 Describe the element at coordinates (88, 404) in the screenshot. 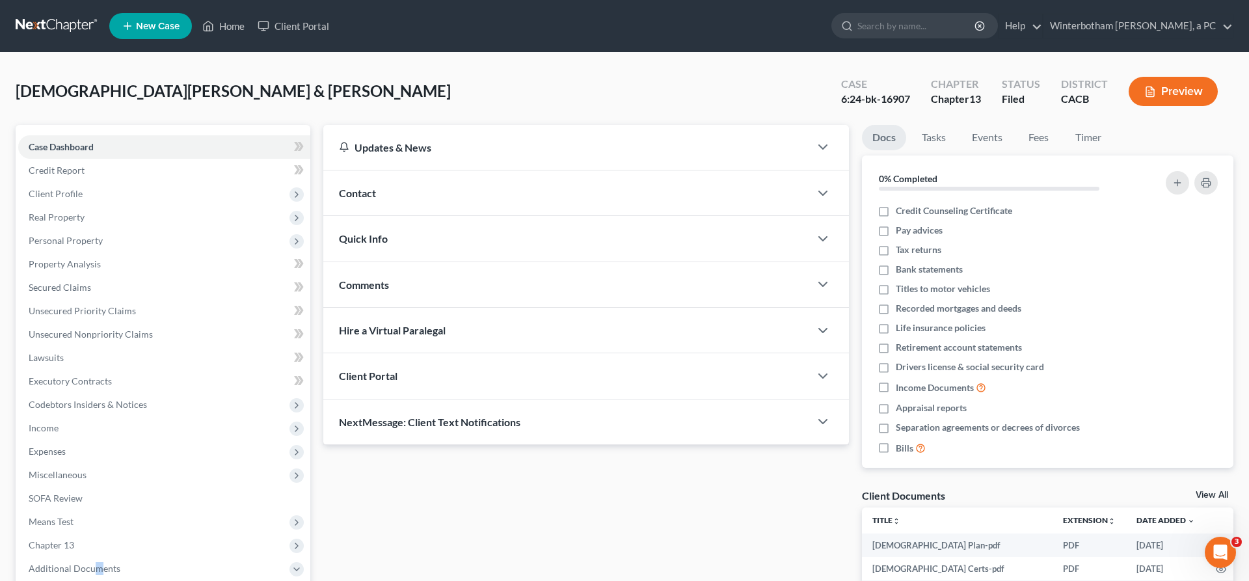

I see `span: Codebtors Insiders & Notices` at that location.